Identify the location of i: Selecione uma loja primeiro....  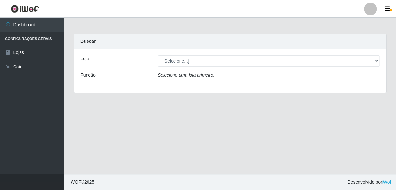
(187, 75).